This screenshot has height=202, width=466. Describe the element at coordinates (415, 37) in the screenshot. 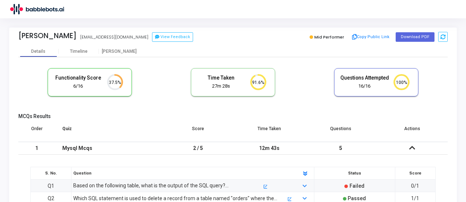

I see `button: Download PDF` at that location.